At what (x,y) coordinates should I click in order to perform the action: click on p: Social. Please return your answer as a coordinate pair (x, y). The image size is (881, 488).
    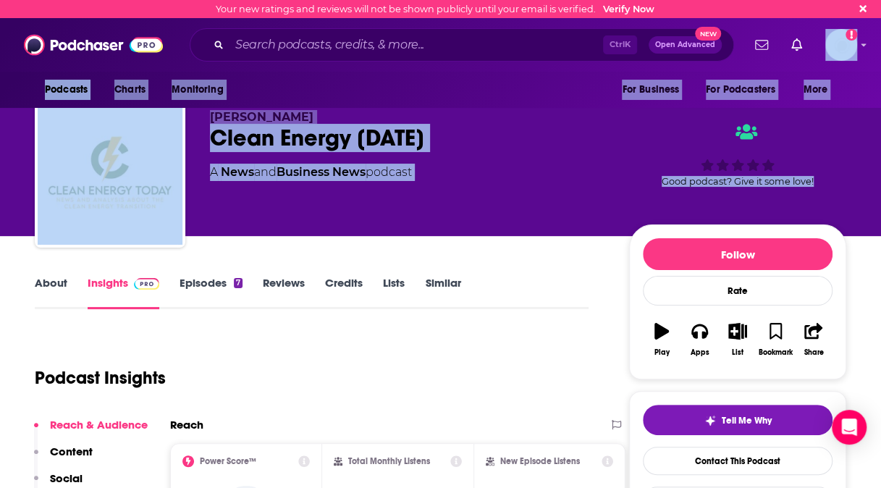
    Looking at the image, I should click on (66, 478).